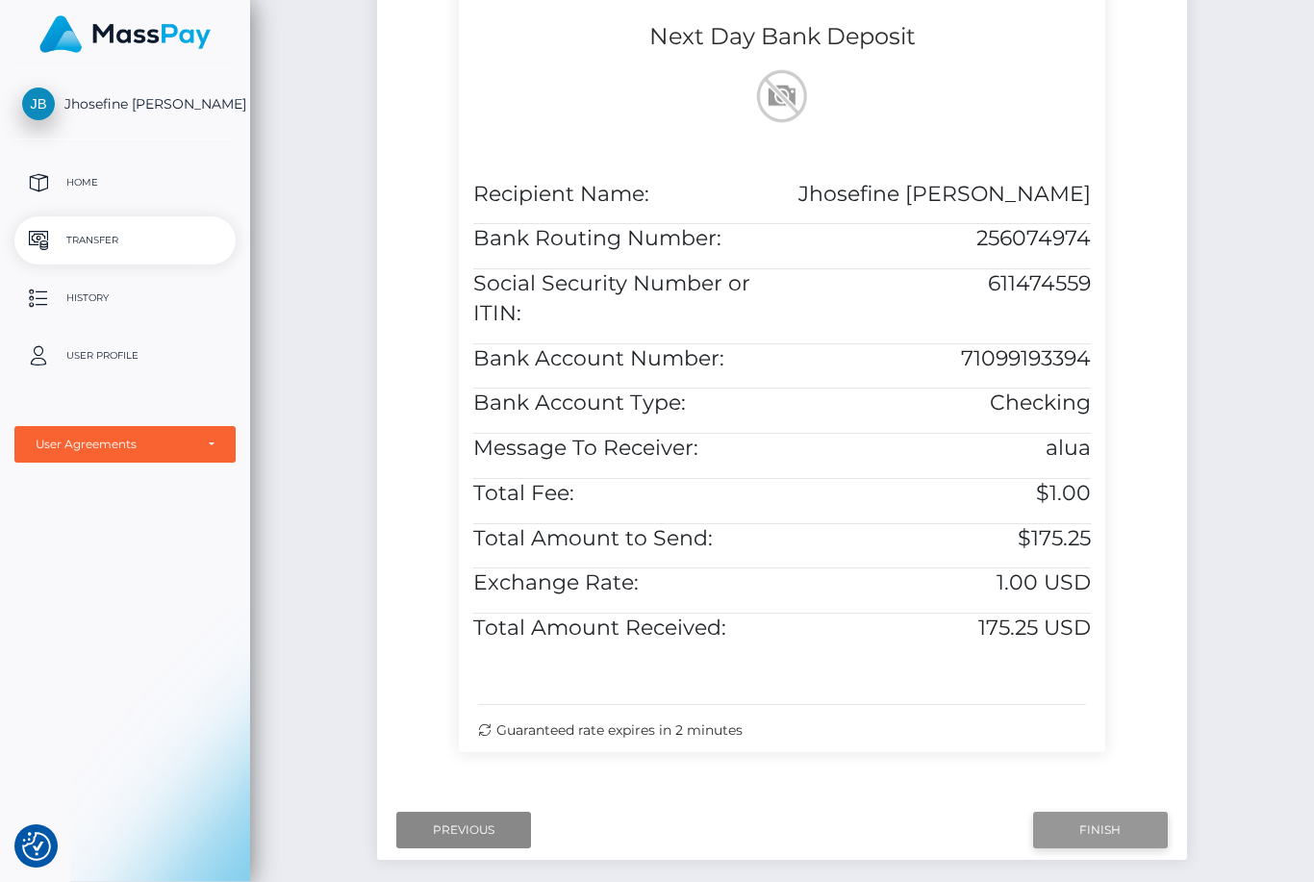  I want to click on a: Home, so click(125, 183).